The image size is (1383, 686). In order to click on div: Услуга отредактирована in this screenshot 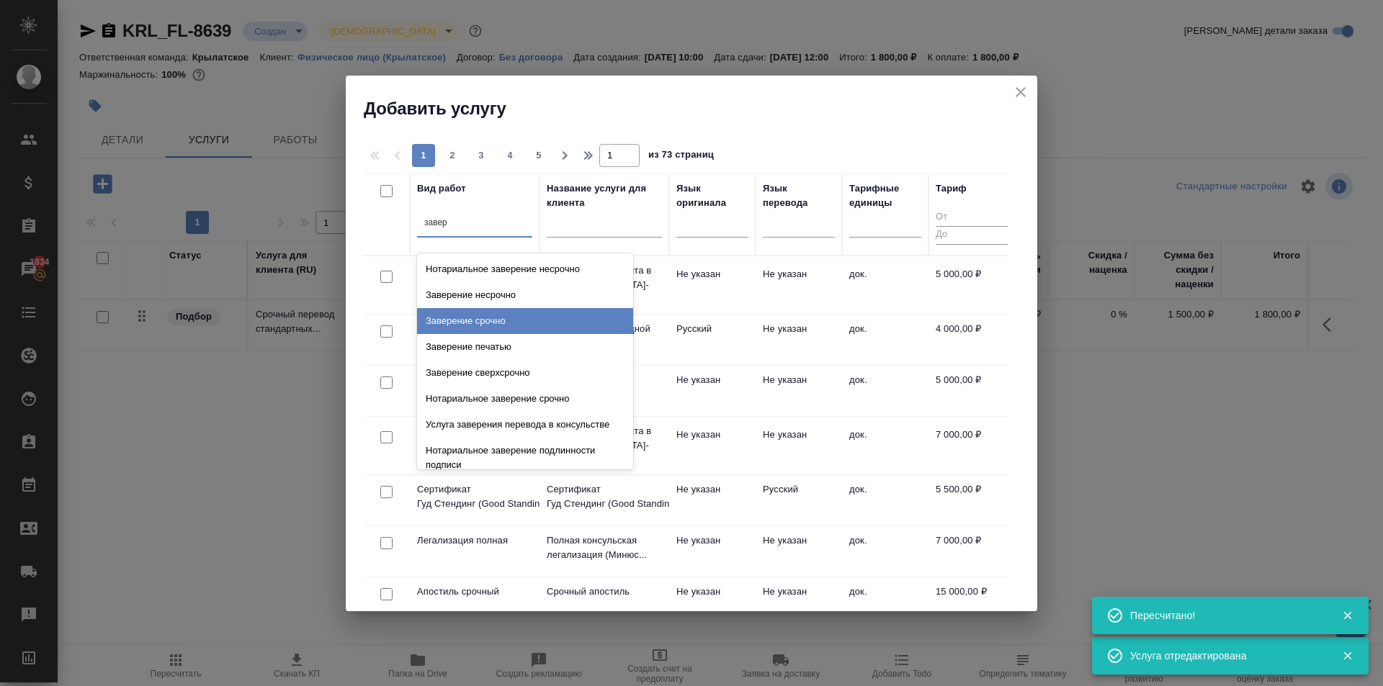, I will do `click(1225, 656)`.